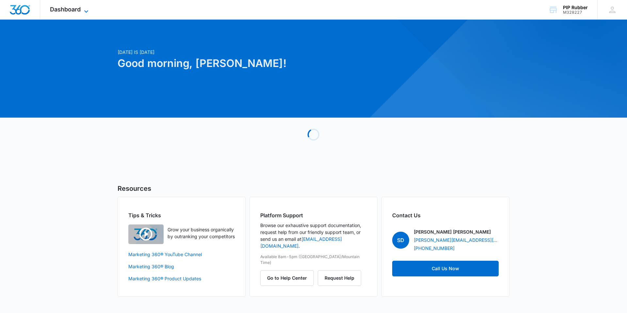 The height and width of the screenshot is (313, 627). Describe the element at coordinates (313, 235) in the screenshot. I see `p: Browse our exhaustive support documentation, request help from our friendly support team, or send...` at that location.